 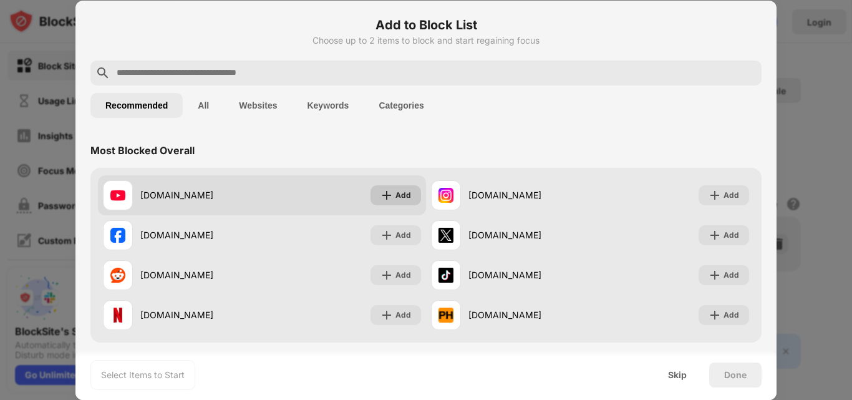 I want to click on div: Most Blocked Overall, so click(x=142, y=150).